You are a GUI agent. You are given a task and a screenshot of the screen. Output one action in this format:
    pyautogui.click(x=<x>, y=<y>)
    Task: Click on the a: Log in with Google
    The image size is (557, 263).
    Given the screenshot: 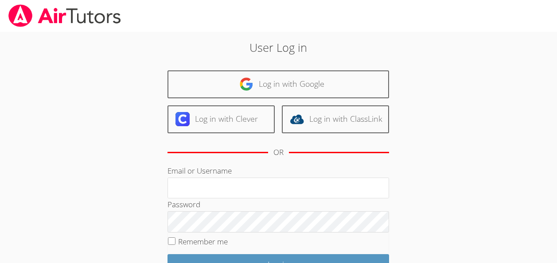 What is the action you would take?
    pyautogui.click(x=278, y=84)
    